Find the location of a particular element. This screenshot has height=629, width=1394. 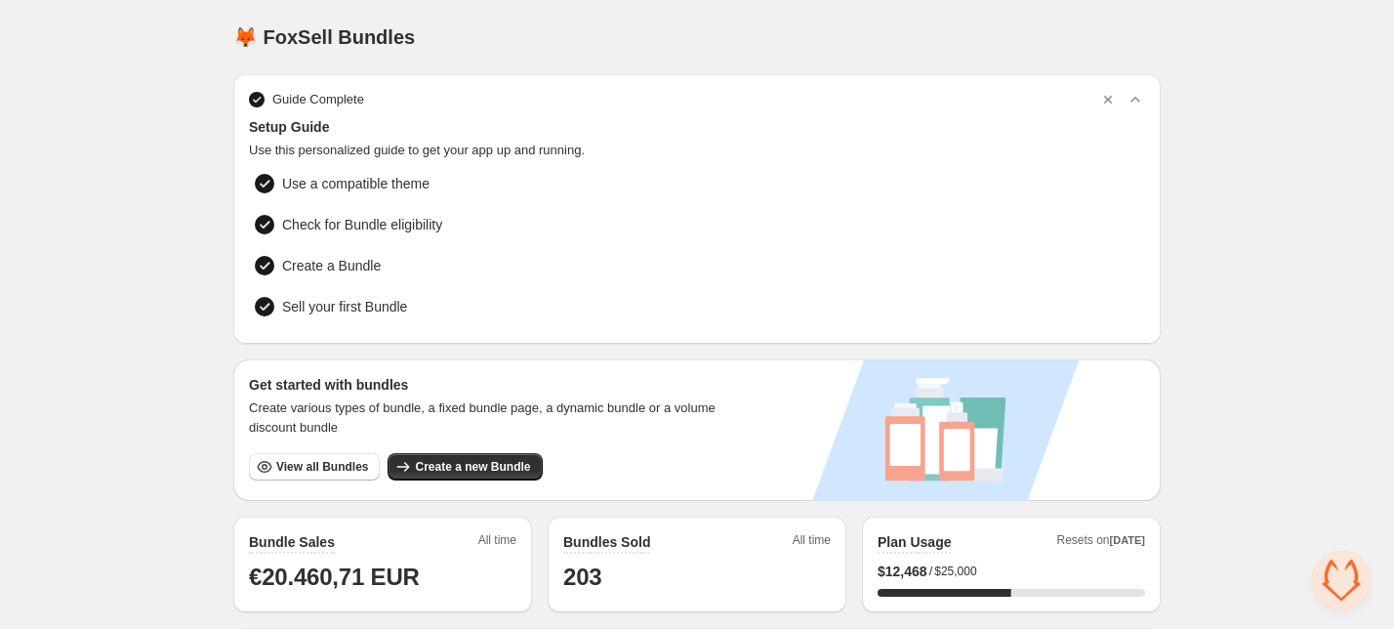

span: $25,000 is located at coordinates (955, 571).